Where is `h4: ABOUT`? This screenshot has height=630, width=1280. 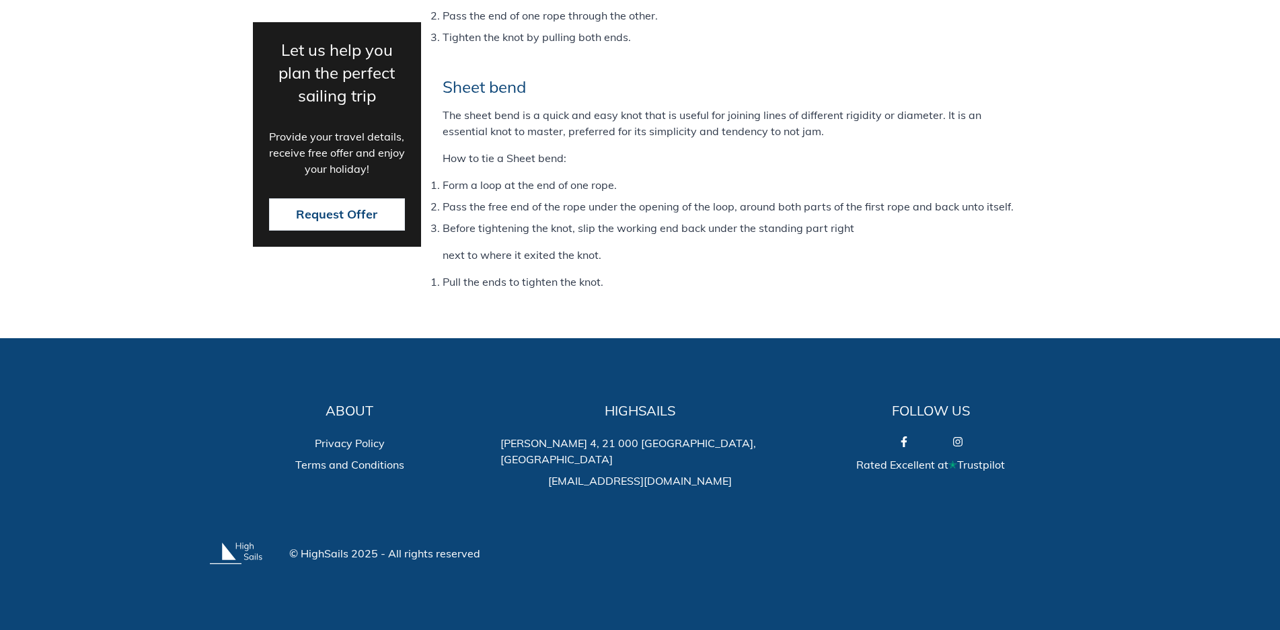
h4: ABOUT is located at coordinates (349, 411).